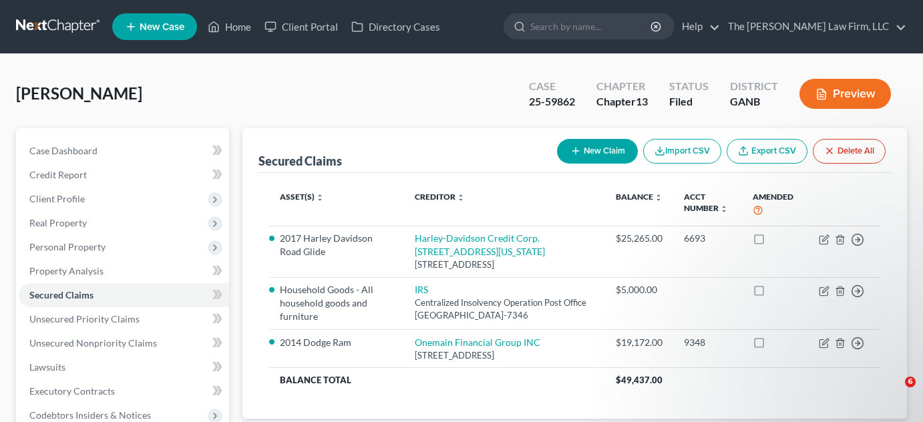 The image size is (923, 422). What do you see at coordinates (845, 93) in the screenshot?
I see `button: Preview` at bounding box center [845, 93].